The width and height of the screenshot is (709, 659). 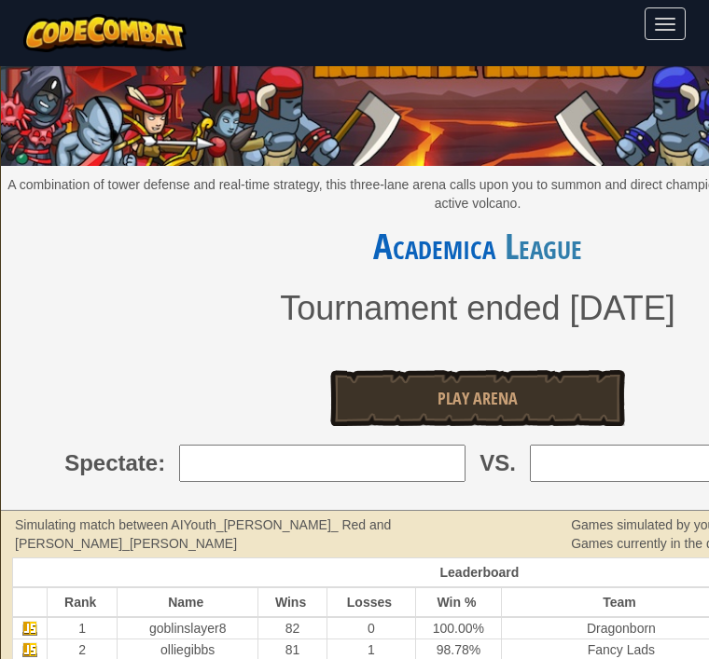 I want to click on img: CodeCombat logo, so click(x=104, y=33).